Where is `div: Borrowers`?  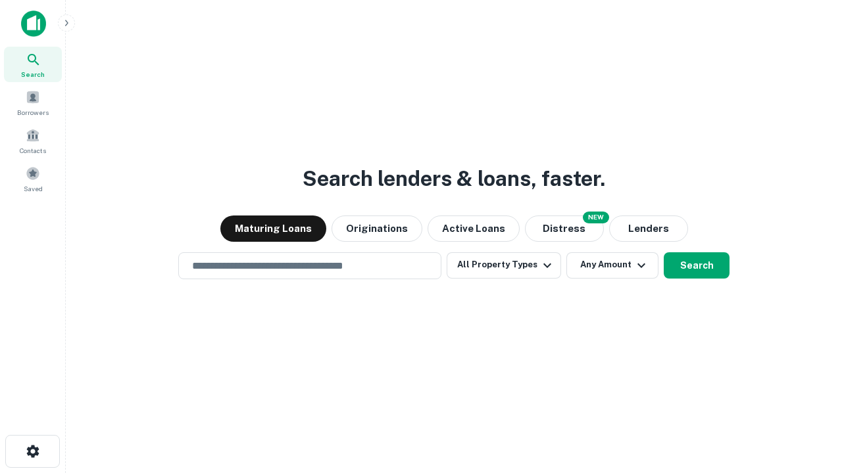 div: Borrowers is located at coordinates (33, 103).